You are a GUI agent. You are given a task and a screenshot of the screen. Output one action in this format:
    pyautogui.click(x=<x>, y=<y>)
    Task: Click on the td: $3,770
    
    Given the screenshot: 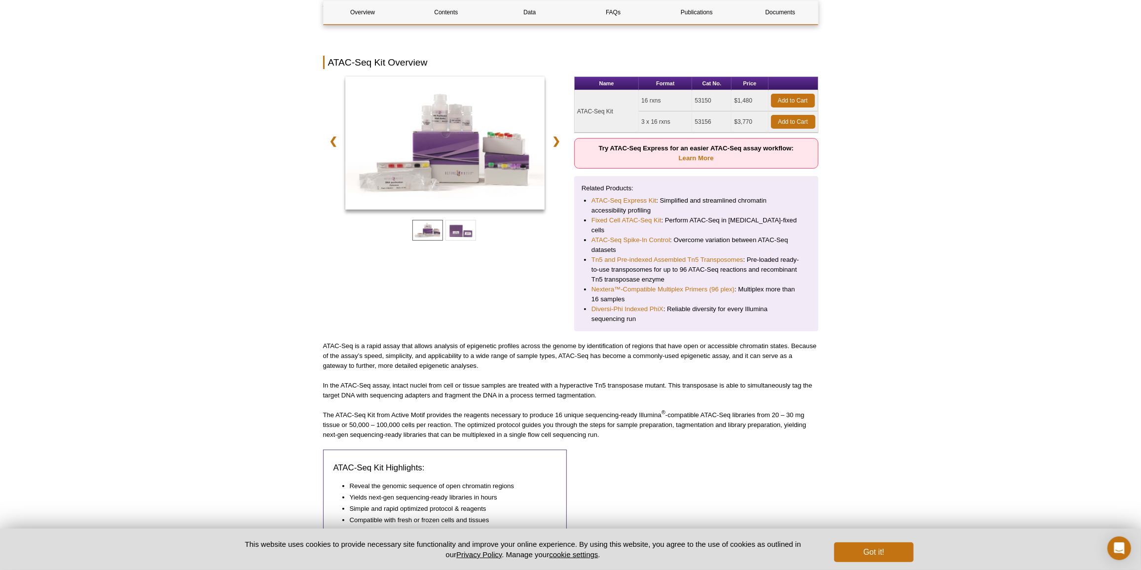 What is the action you would take?
    pyautogui.click(x=750, y=122)
    